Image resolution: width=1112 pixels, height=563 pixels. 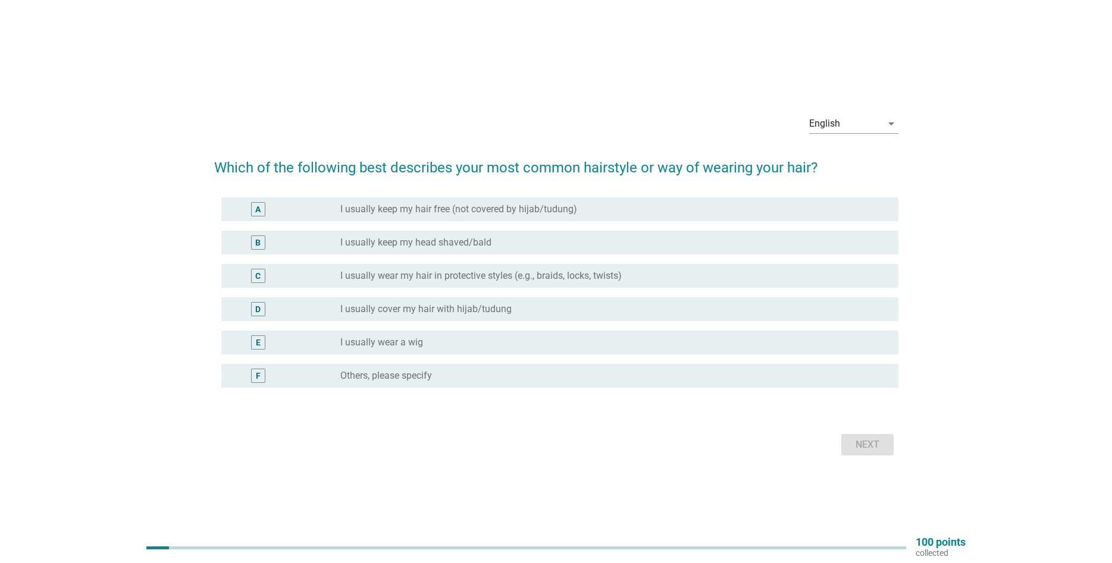 What do you see at coordinates (386, 376) in the screenshot?
I see `label: Others, please specify` at bounding box center [386, 376].